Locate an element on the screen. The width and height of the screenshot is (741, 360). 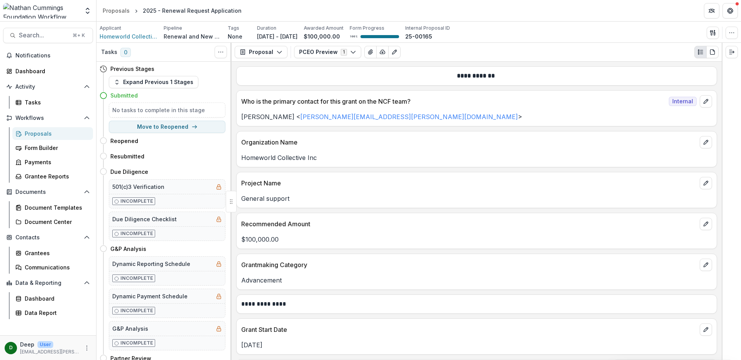
p: Renewal and New Grants Pipeline is located at coordinates (192, 36).